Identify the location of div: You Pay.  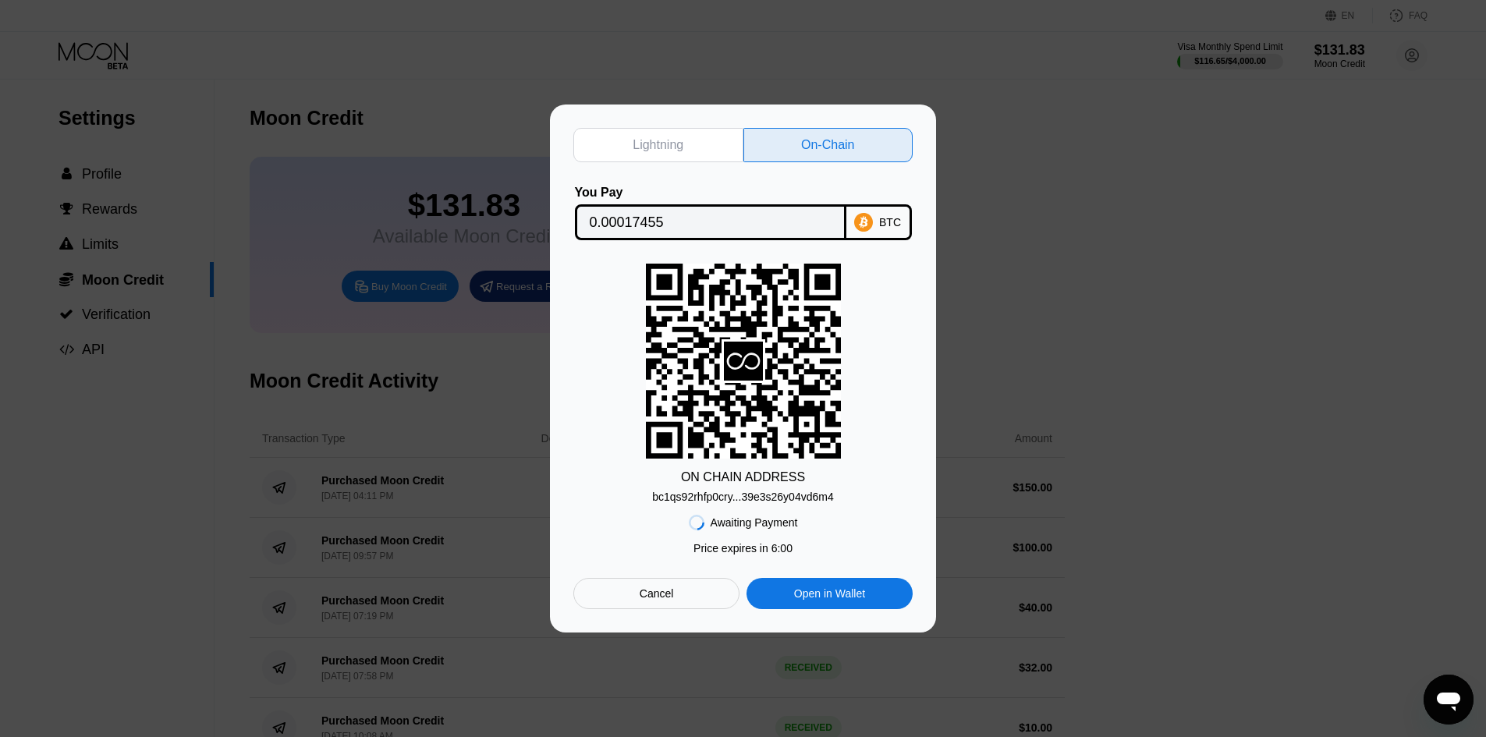
(710, 193).